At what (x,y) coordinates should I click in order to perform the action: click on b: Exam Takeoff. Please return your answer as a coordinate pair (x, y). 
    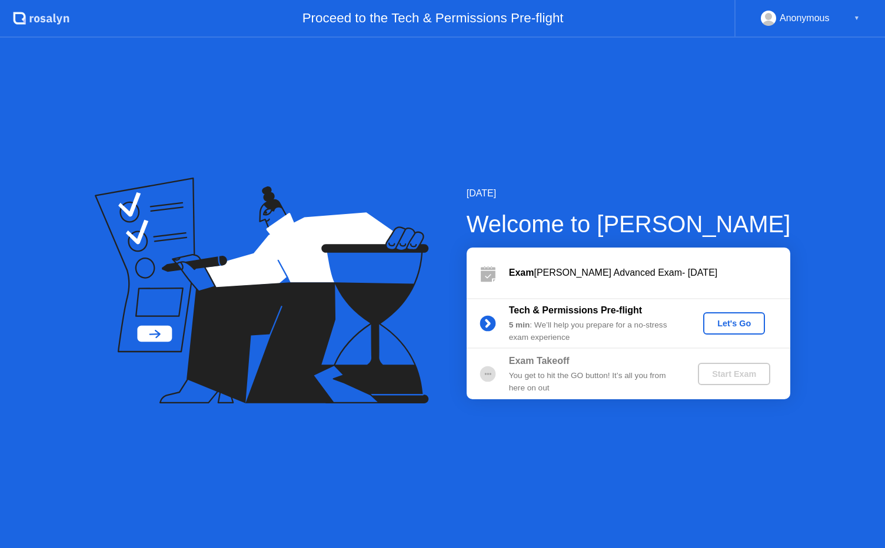
    Looking at the image, I should click on (539, 361).